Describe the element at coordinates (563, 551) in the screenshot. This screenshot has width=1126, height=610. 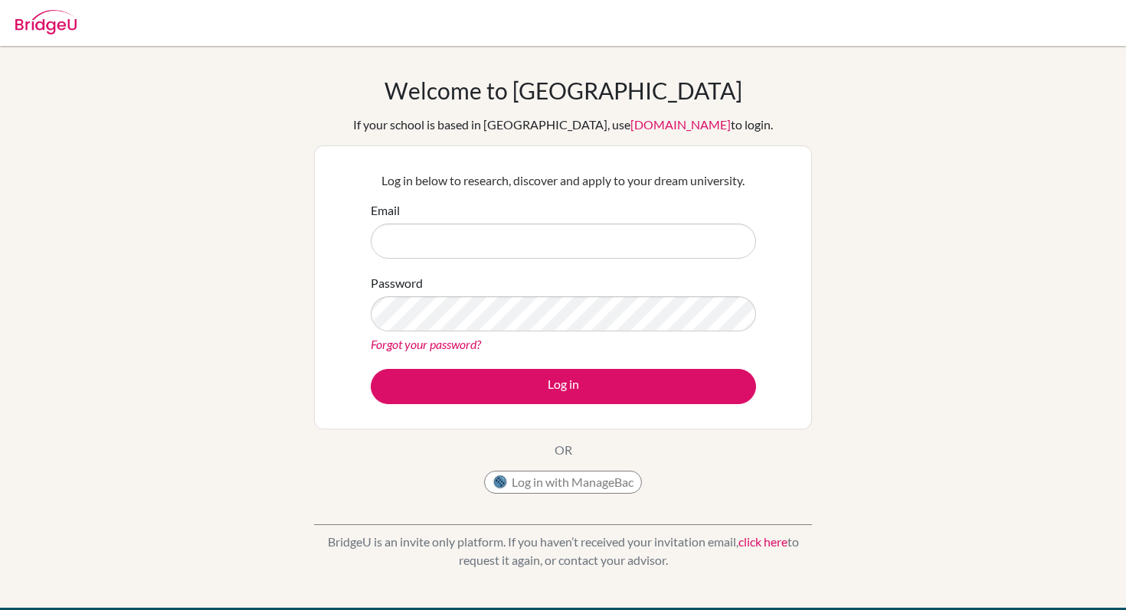
I see `p: BridgeU is an invite only platform. If you haven’t received your invitation email, to request it ...` at that location.